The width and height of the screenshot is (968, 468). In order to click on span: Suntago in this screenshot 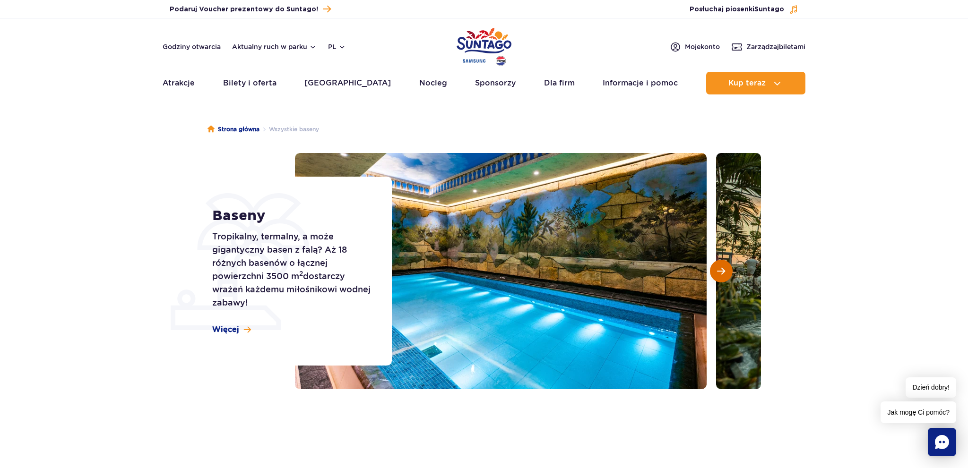, I will do `click(769, 9)`.